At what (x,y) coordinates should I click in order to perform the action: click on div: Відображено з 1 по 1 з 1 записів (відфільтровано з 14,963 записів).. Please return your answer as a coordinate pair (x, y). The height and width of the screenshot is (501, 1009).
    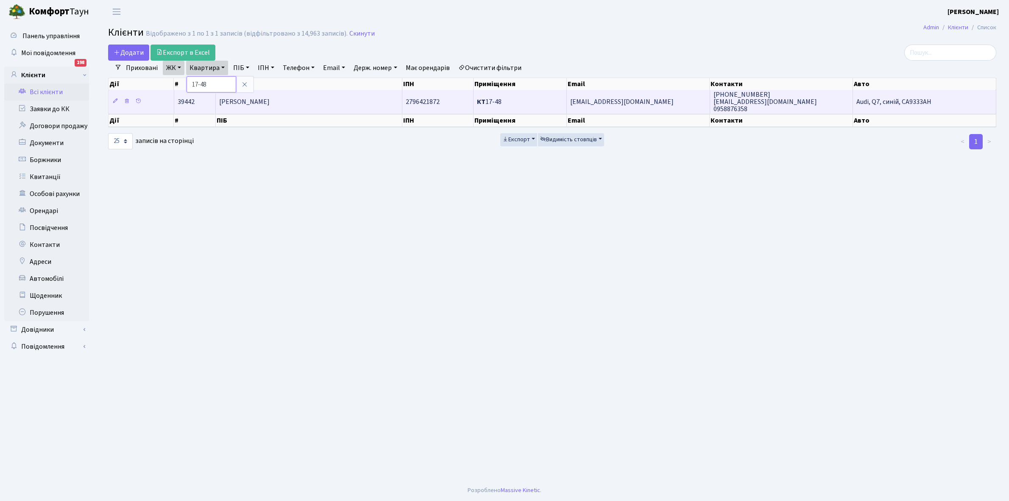
    Looking at the image, I should click on (247, 33).